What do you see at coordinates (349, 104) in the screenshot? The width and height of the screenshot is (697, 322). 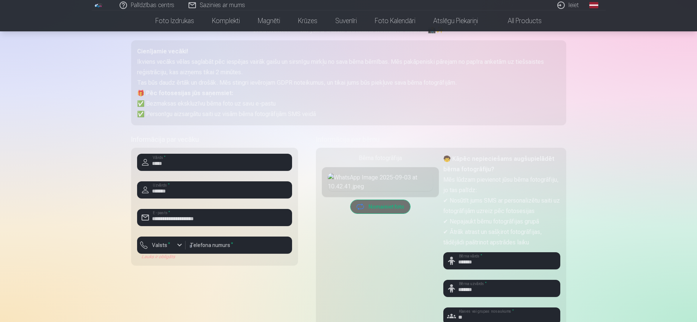 I see `p: ✅ Bezmaksas ekskluzīvu bērna foto uz savu e-pastu` at bounding box center [349, 104].